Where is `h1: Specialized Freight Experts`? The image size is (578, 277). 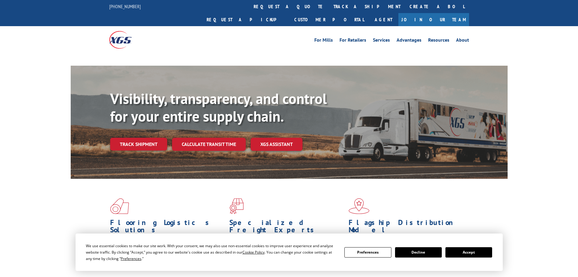
h1: Specialized Freight Experts is located at coordinates (287, 227).